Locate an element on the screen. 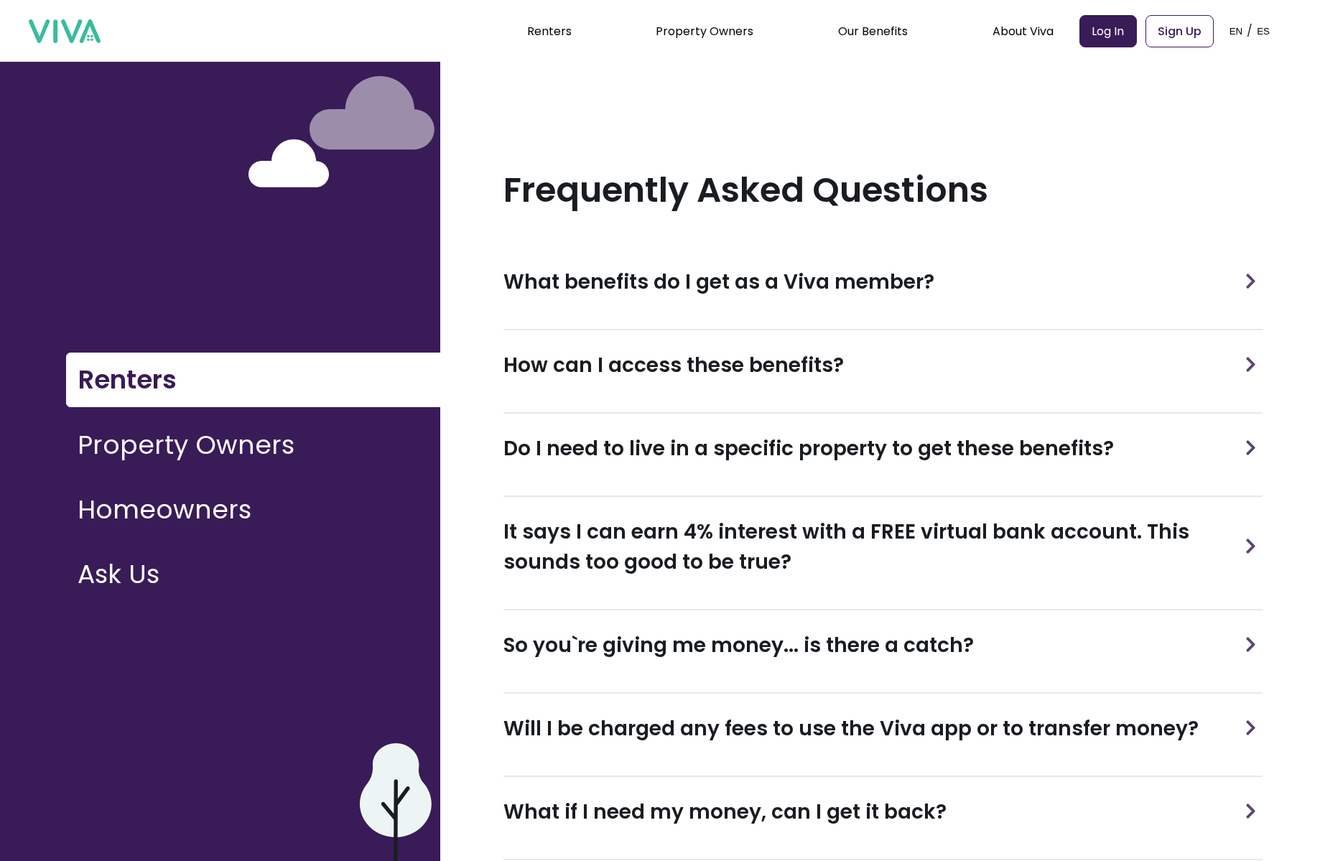 This screenshot has height=861, width=1320. h3: Will I be charged any fees to use the Viva app or to transfer money? is located at coordinates (851, 729).